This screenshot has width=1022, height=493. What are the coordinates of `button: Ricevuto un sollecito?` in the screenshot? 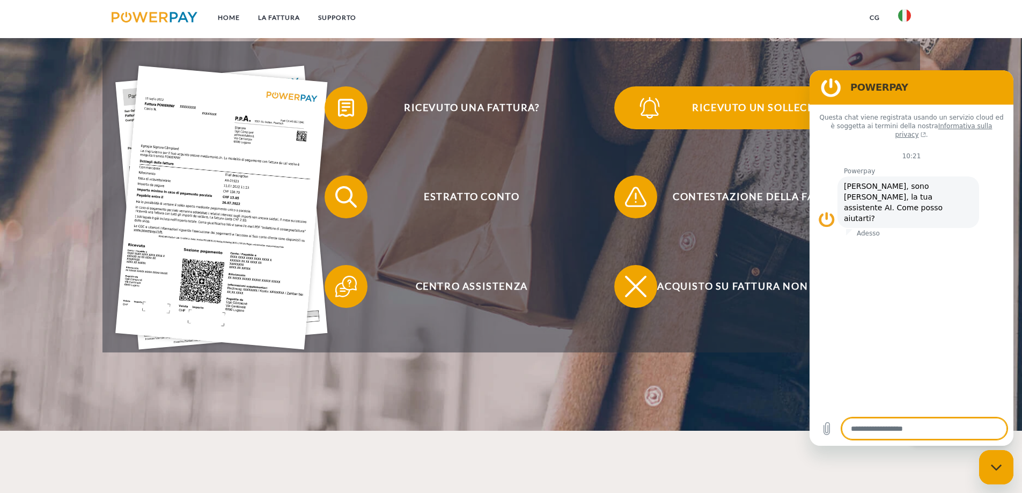 It's located at (754, 108).